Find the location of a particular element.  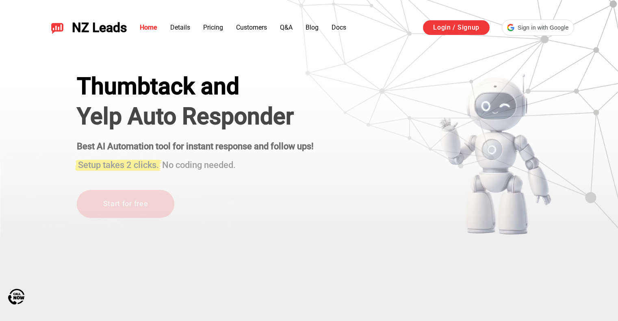

a: Q&A is located at coordinates (286, 27).